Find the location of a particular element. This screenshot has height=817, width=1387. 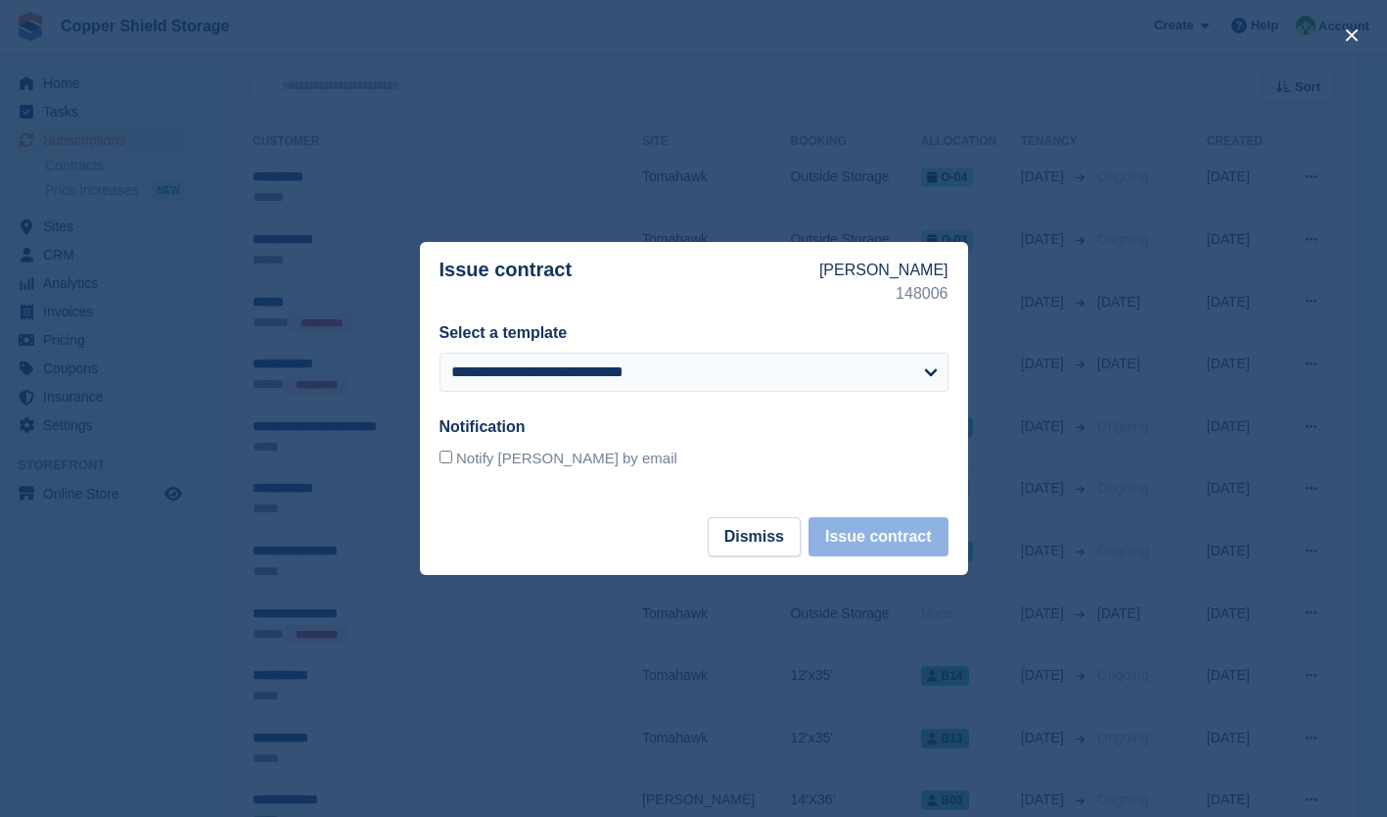

button: close is located at coordinates (1352, 35).